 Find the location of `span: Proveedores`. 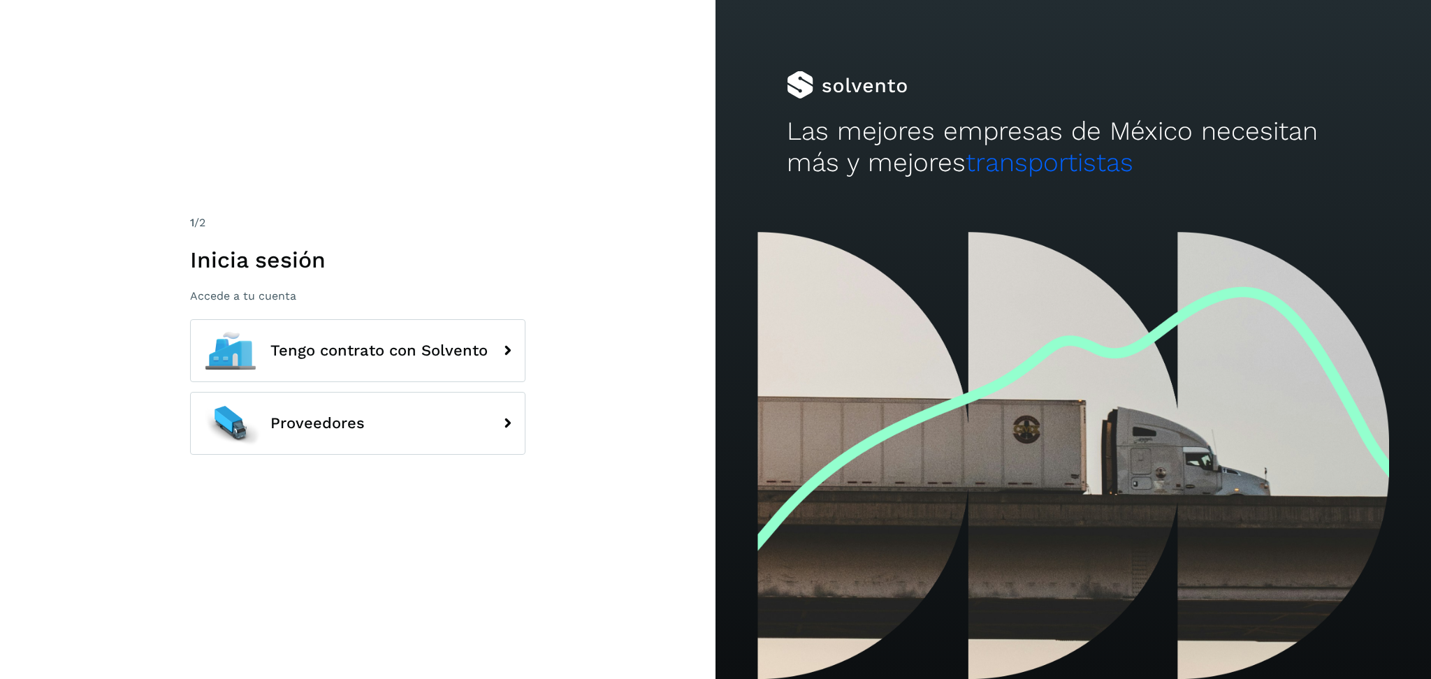

span: Proveedores is located at coordinates (317, 424).